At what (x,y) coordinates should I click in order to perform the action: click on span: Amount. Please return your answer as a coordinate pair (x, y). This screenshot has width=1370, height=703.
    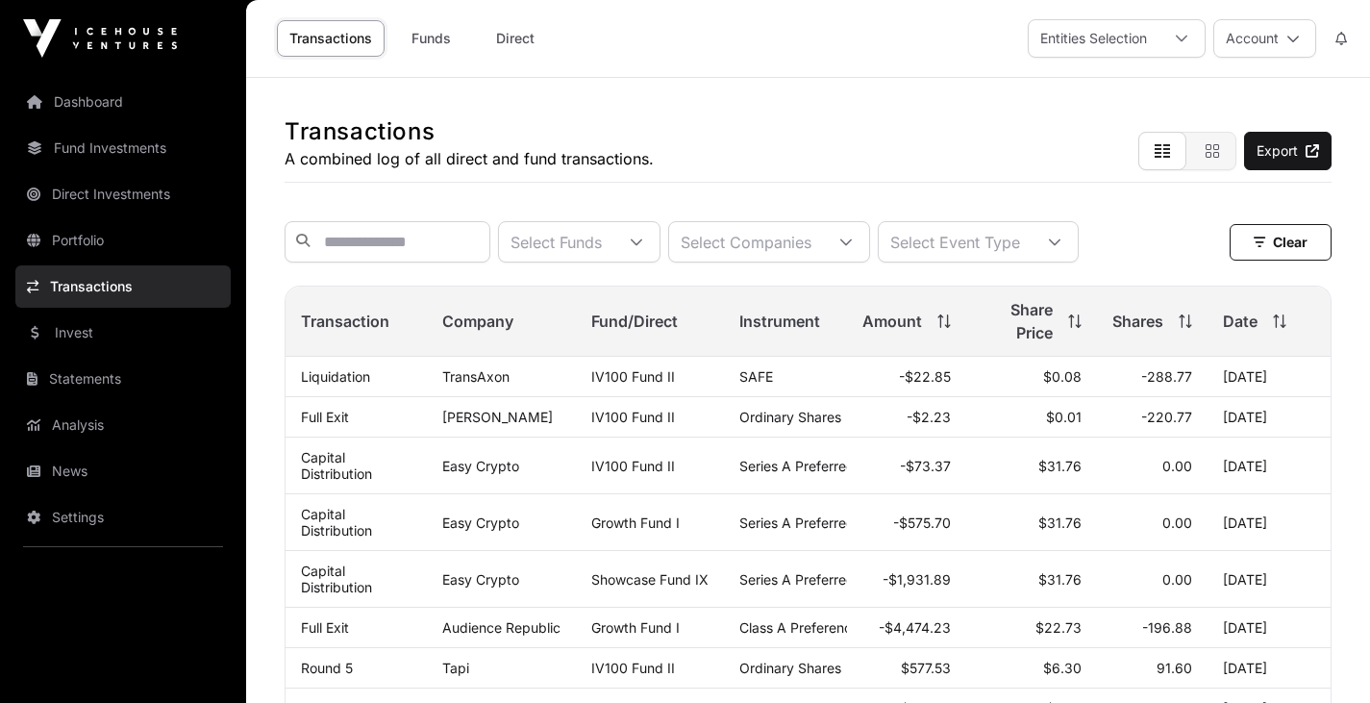
    Looking at the image, I should click on (892, 321).